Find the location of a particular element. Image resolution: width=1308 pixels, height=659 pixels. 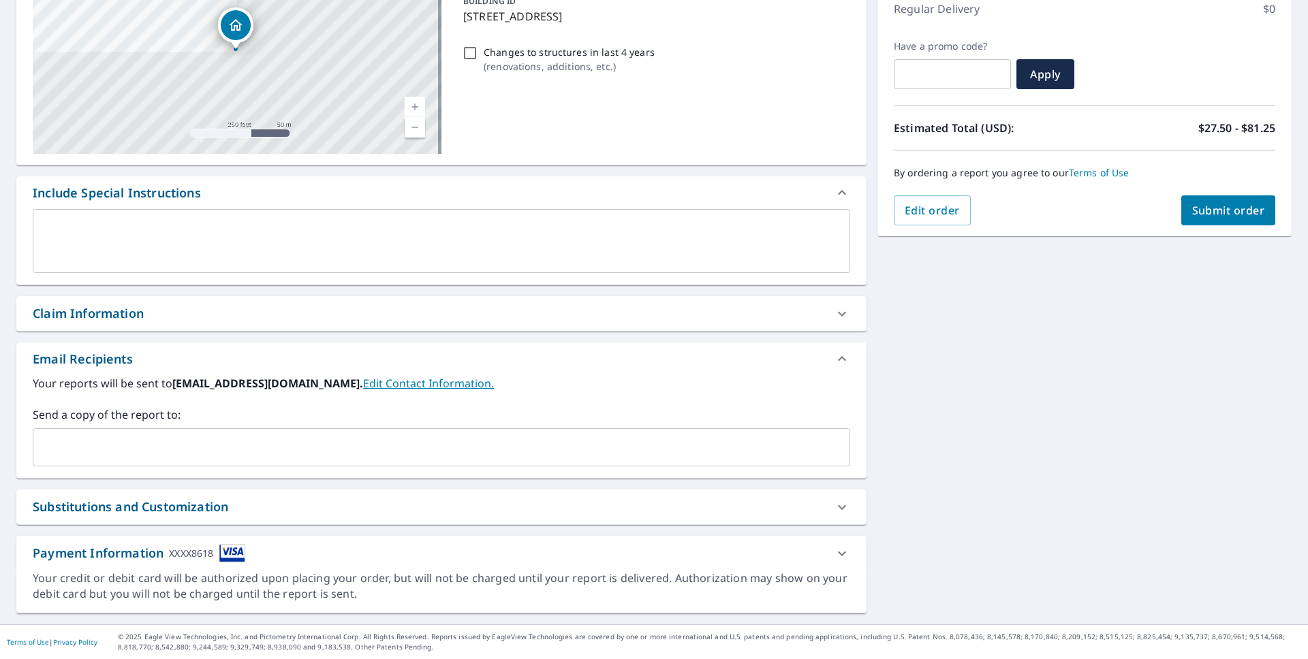

p: Estimated Total (USD): is located at coordinates (989, 128).